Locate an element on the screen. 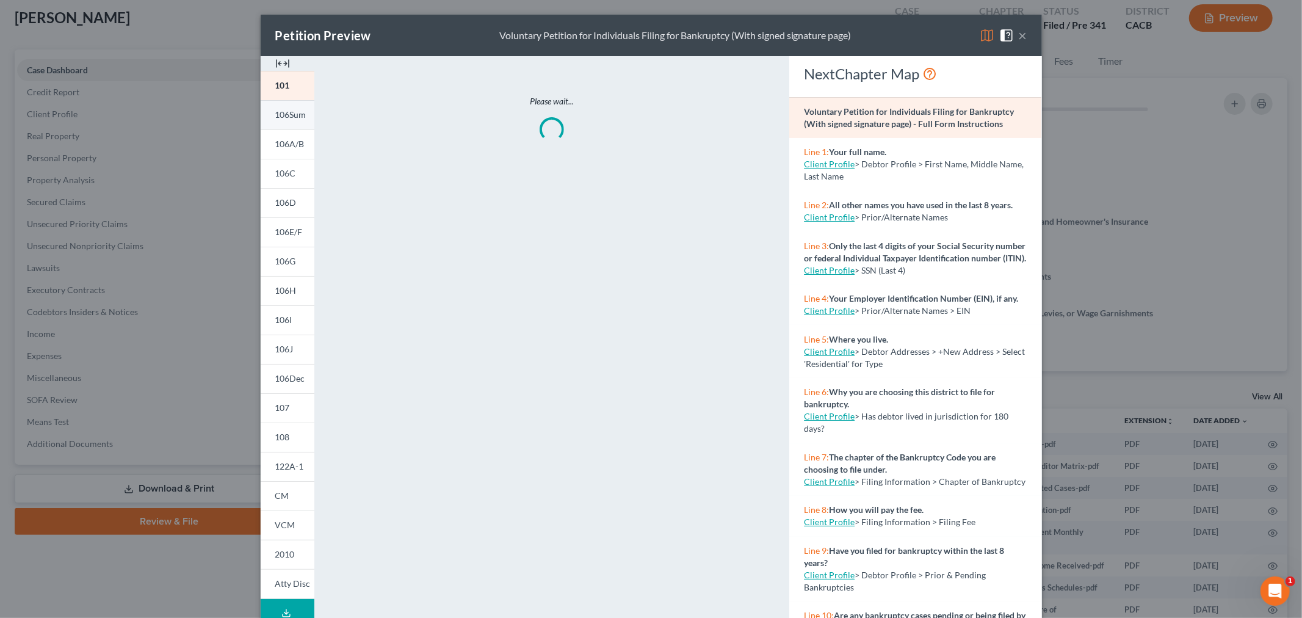  div: Petition Preview is located at coordinates (323, 35).